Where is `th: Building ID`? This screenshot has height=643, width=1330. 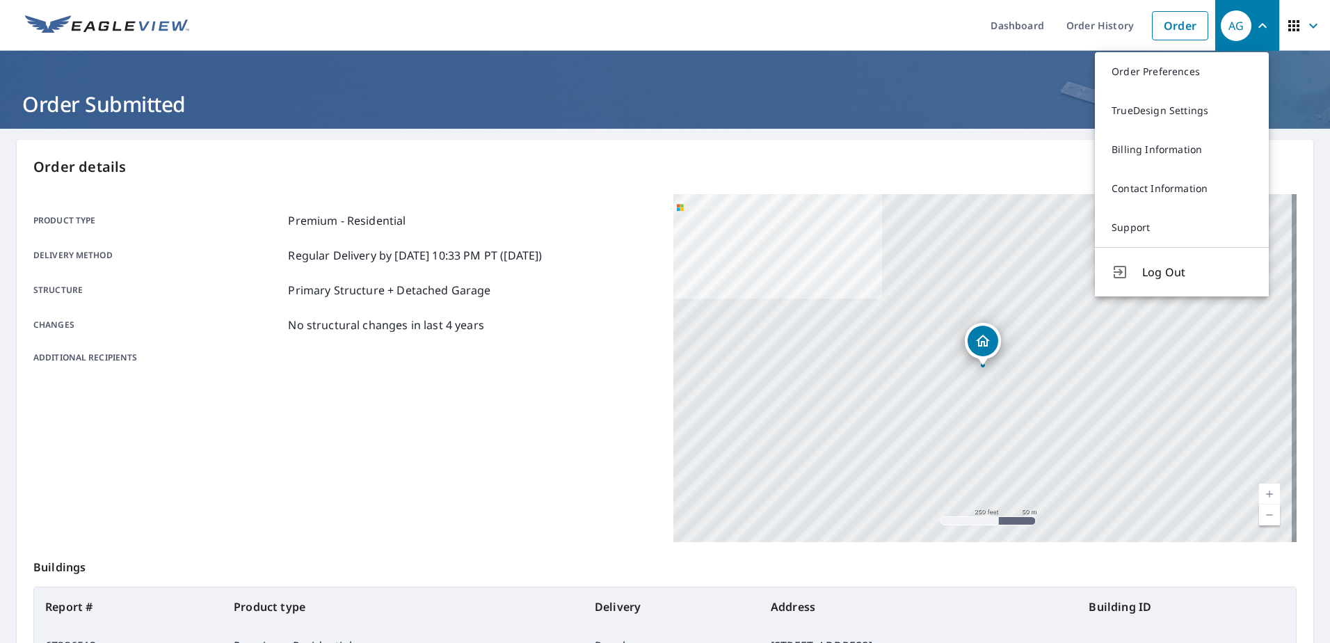
th: Building ID is located at coordinates (1187, 607).